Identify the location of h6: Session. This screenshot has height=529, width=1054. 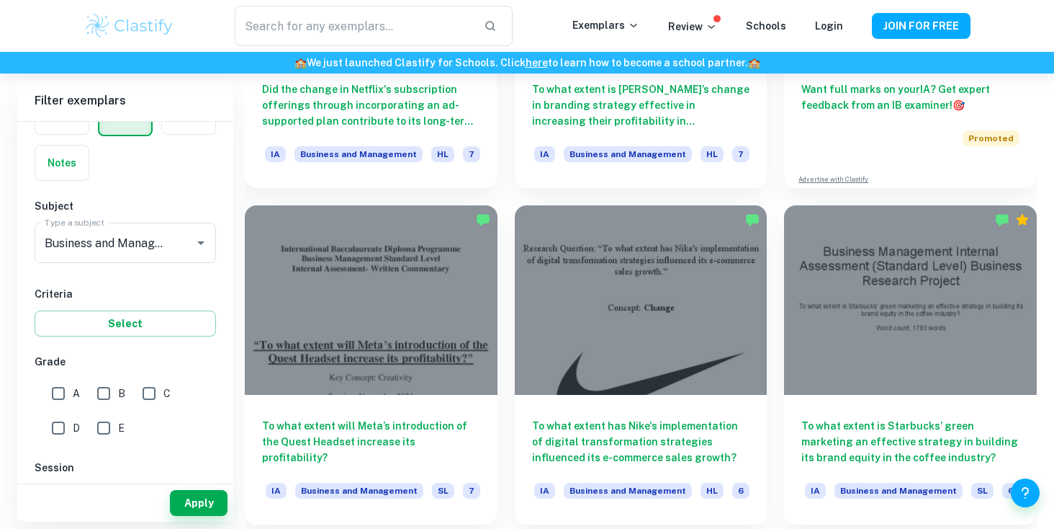
(125, 467).